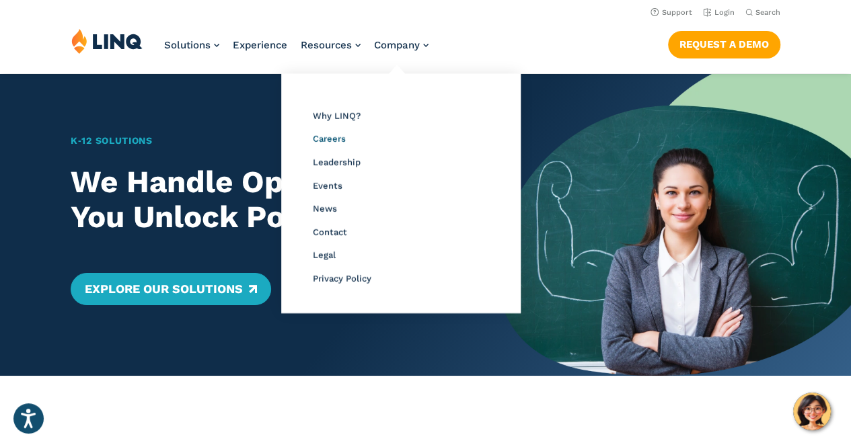  Describe the element at coordinates (336, 116) in the screenshot. I see `a: Why LINQ?` at that location.